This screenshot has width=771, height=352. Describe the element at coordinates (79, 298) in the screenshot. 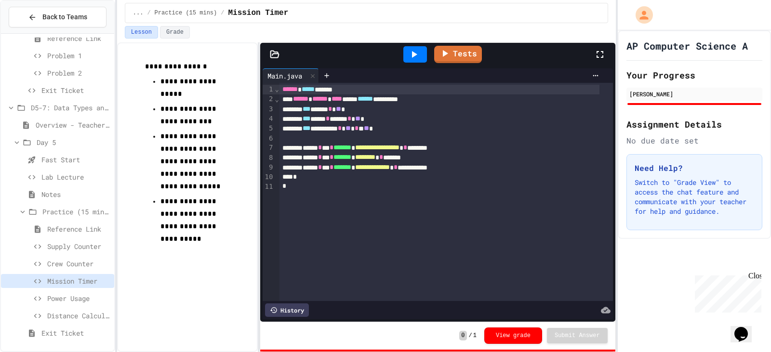

I see `span: Power Usage` at that location.